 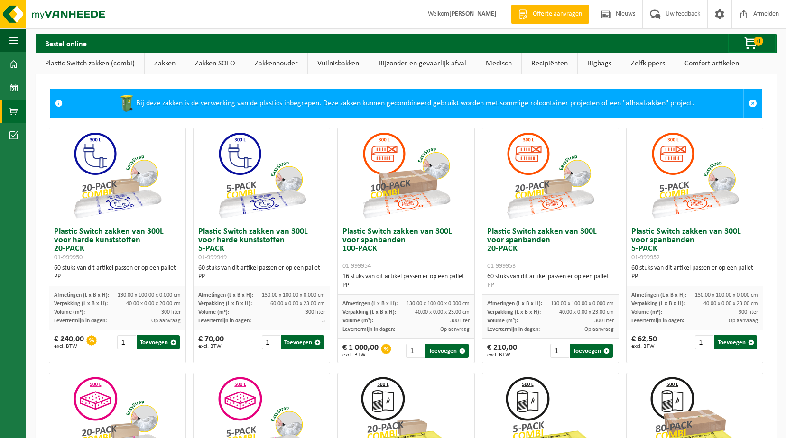 I want to click on span: 01-999952, so click(x=645, y=258).